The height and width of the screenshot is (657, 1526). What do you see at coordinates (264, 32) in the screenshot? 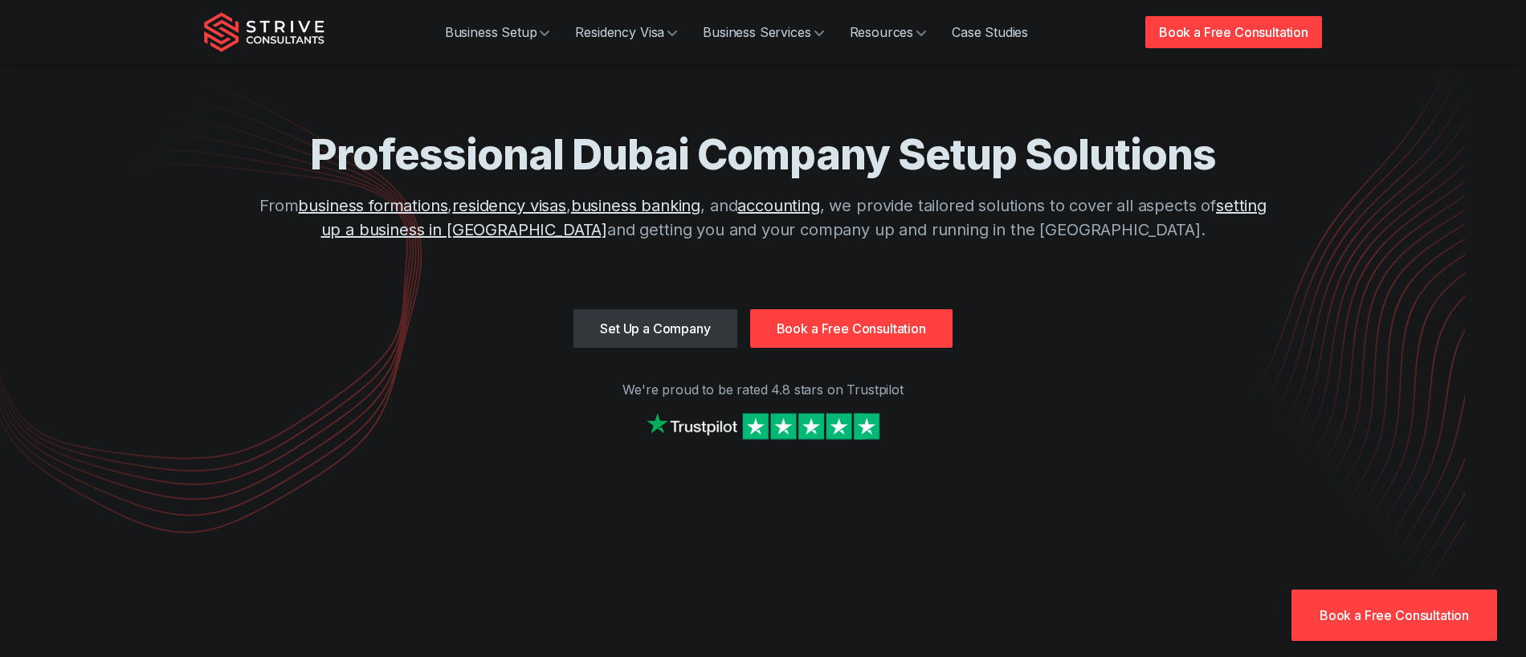
I see `img: Strive Consultants` at bounding box center [264, 32].